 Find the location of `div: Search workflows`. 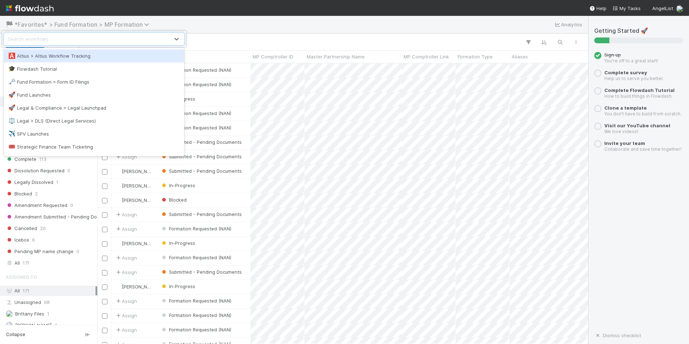

div: Search workflows is located at coordinates (28, 39).